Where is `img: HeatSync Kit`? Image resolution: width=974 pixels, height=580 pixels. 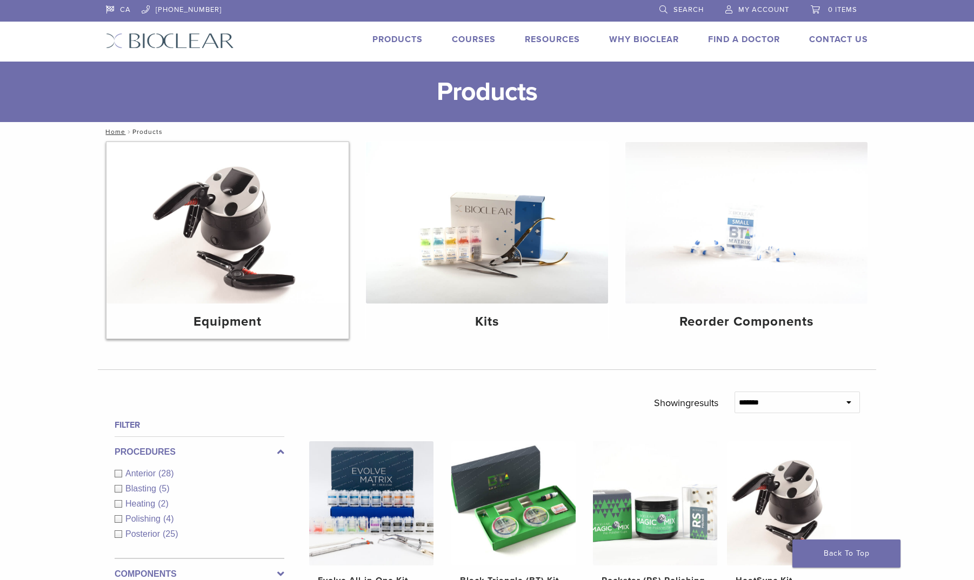 img: HeatSync Kit is located at coordinates (789, 504).